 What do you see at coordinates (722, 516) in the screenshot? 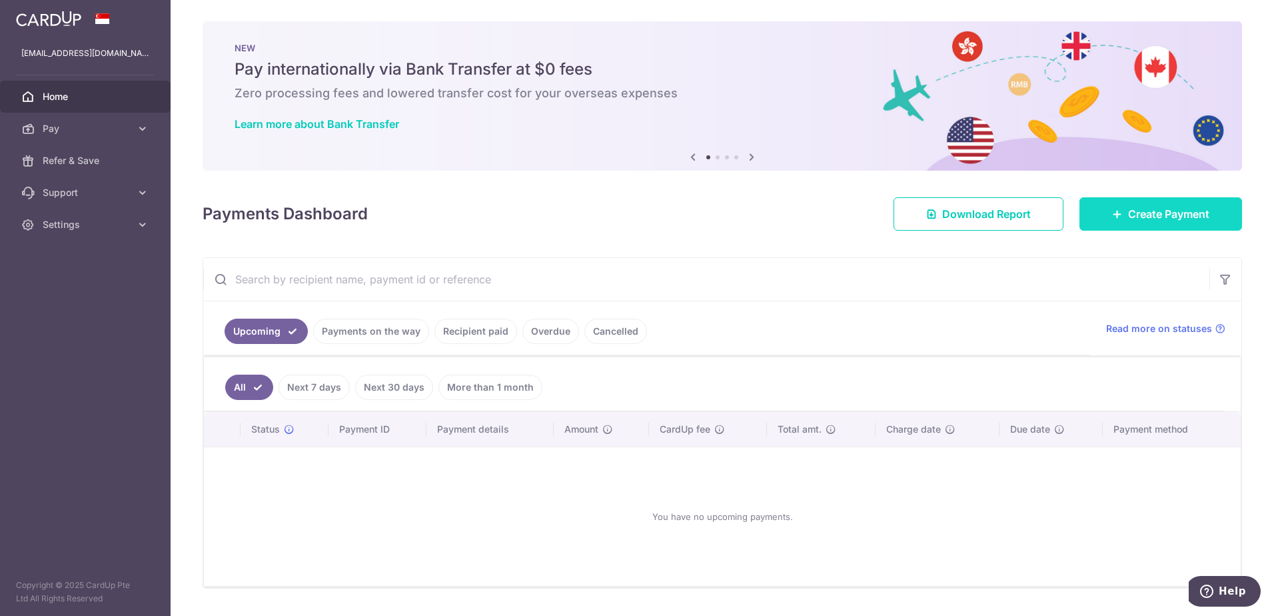
I see `div: You have no upcoming payments.` at bounding box center [722, 516].